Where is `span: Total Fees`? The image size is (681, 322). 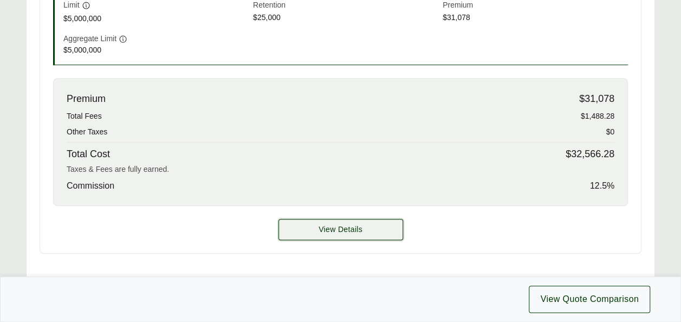
span: Total Fees is located at coordinates (84, 116).